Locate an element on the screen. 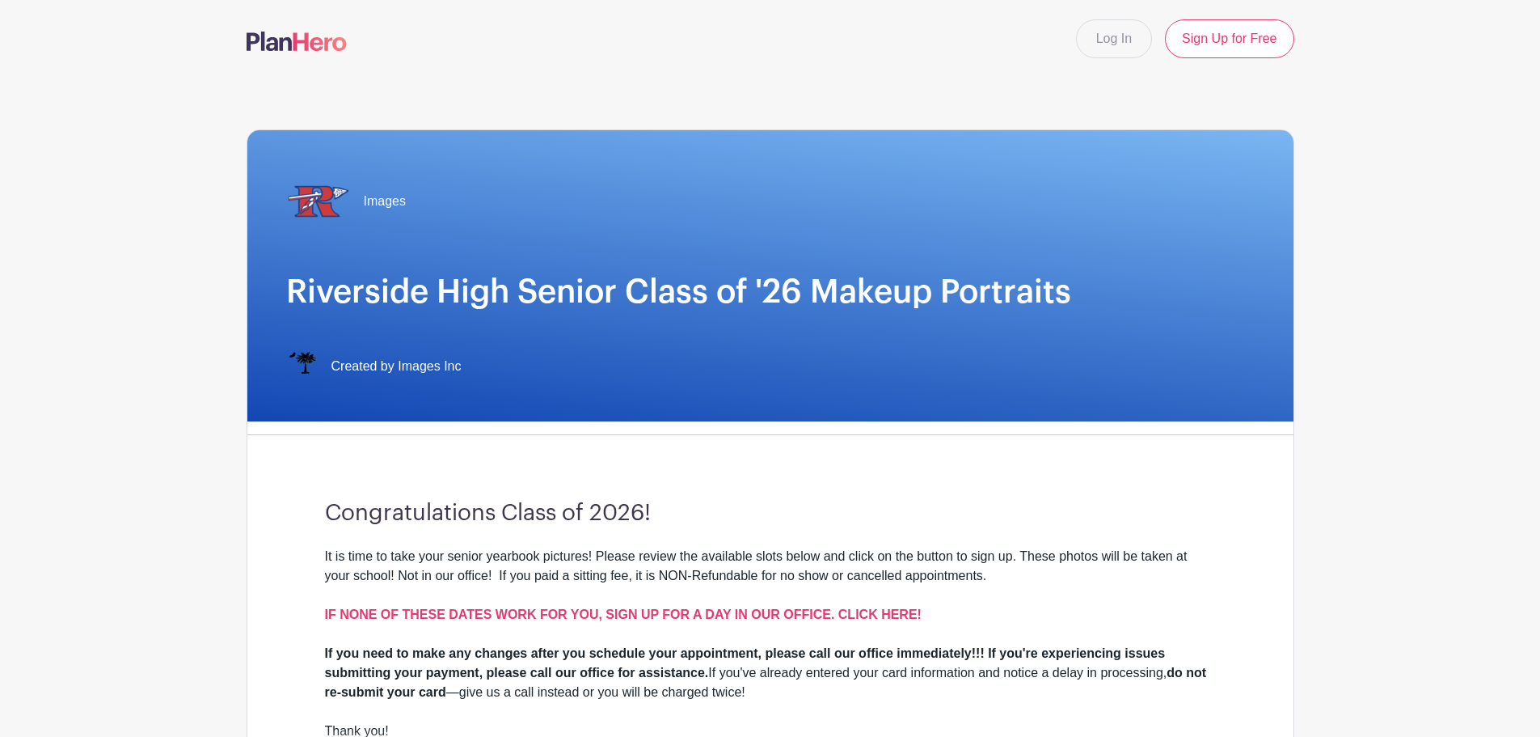  strong: If you need to make any changes after you schedule your appointment, please call our office immed... is located at coordinates (746, 662).